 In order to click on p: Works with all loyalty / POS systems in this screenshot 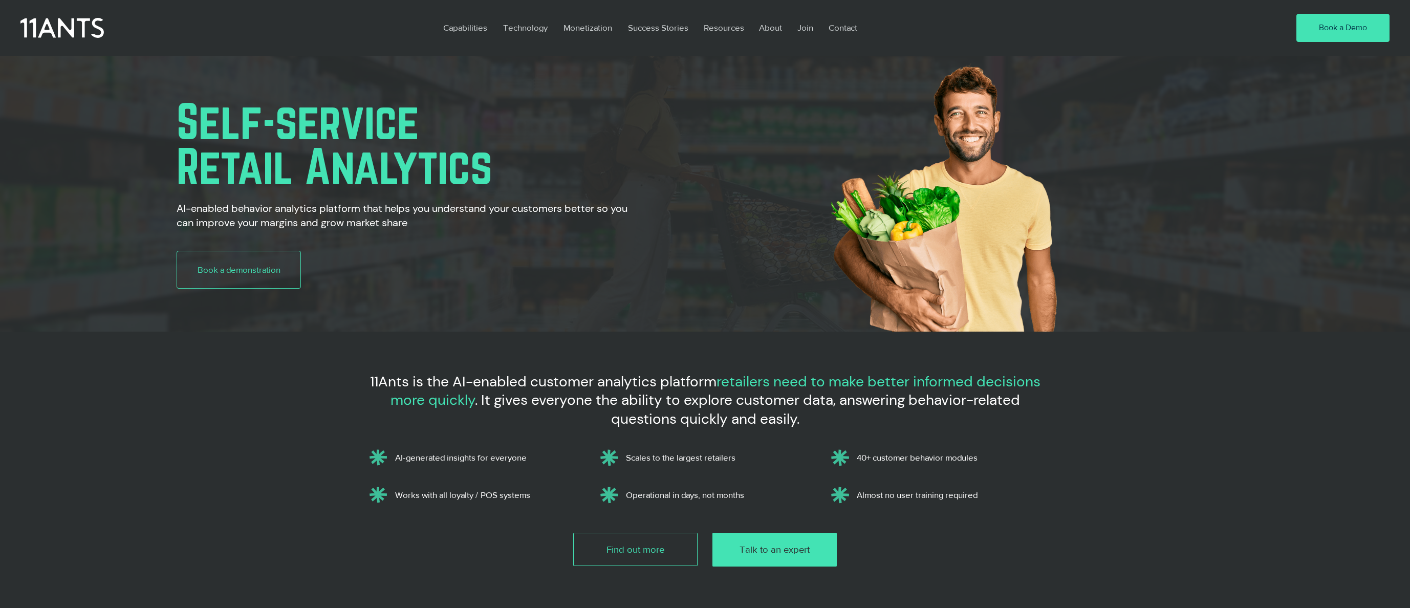, I will do `click(488, 495)`.